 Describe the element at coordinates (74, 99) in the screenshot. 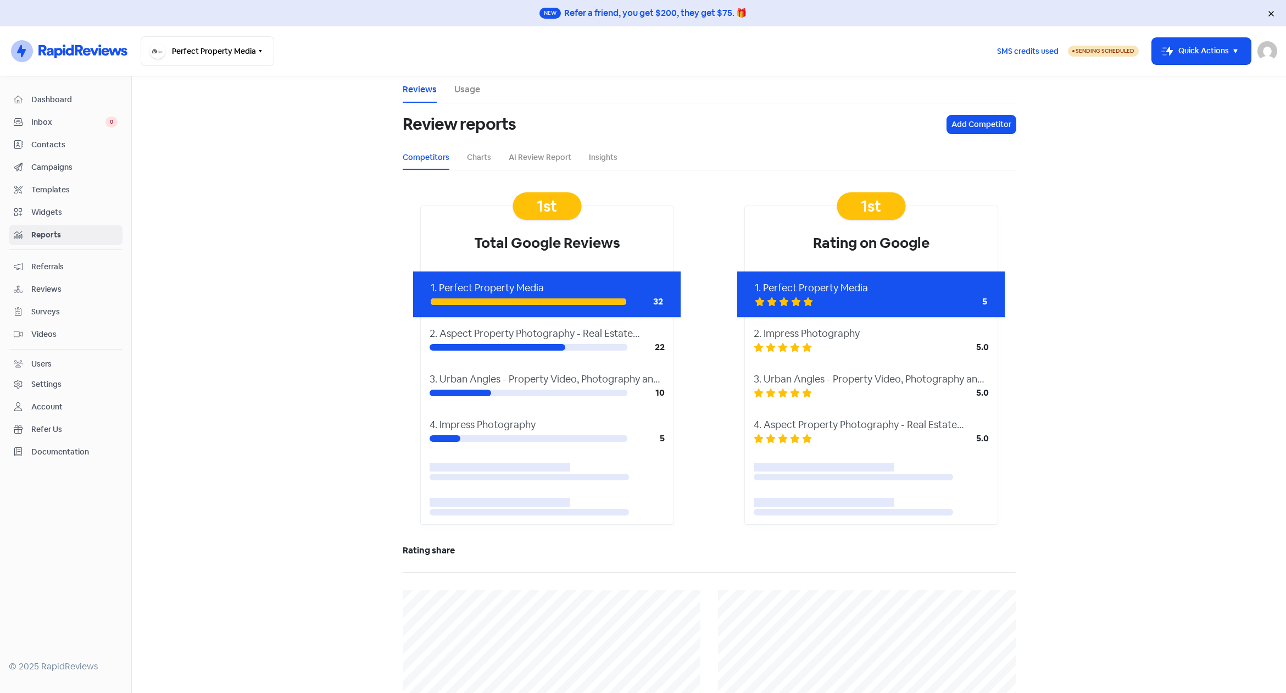

I see `span: Dashboard` at that location.